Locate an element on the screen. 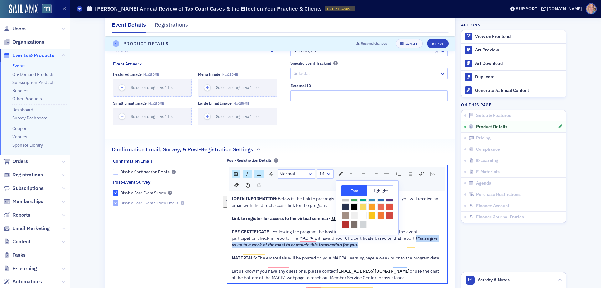 The width and height of the screenshot is (601, 288). div: Center is located at coordinates (364, 174).